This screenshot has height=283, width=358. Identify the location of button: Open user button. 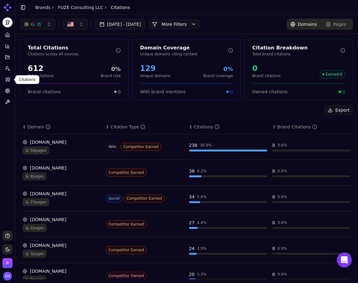
(7, 277).